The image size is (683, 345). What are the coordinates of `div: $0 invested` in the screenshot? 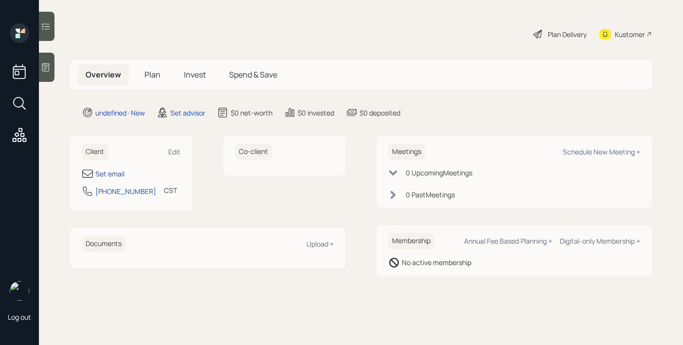 It's located at (316, 112).